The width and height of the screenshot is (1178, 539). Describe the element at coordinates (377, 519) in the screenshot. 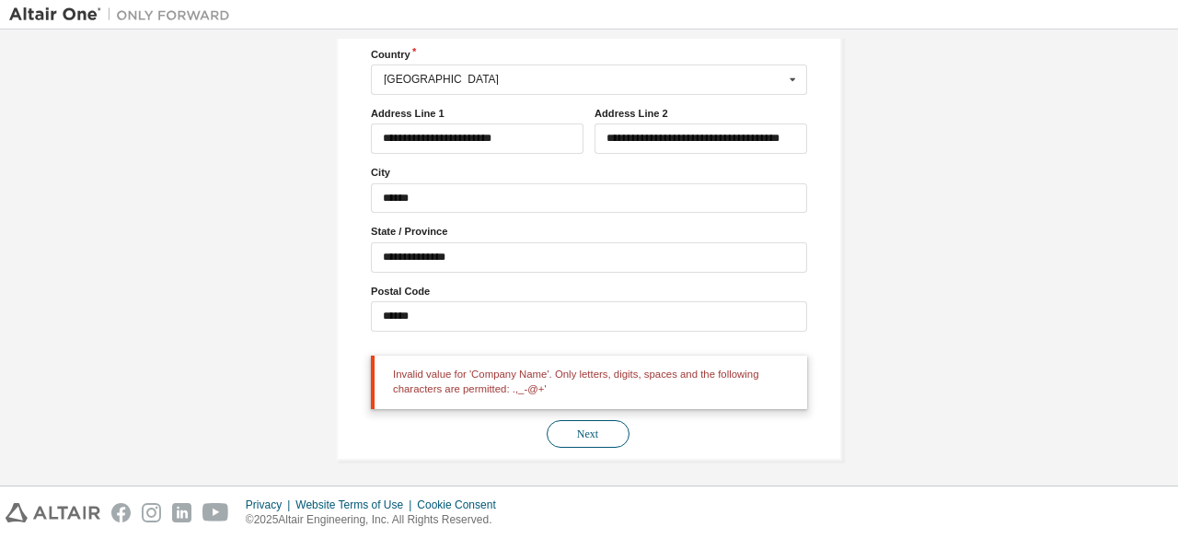

I see `p: © 2025 Altair Engineering, Inc. All Rights Reserved.` at that location.